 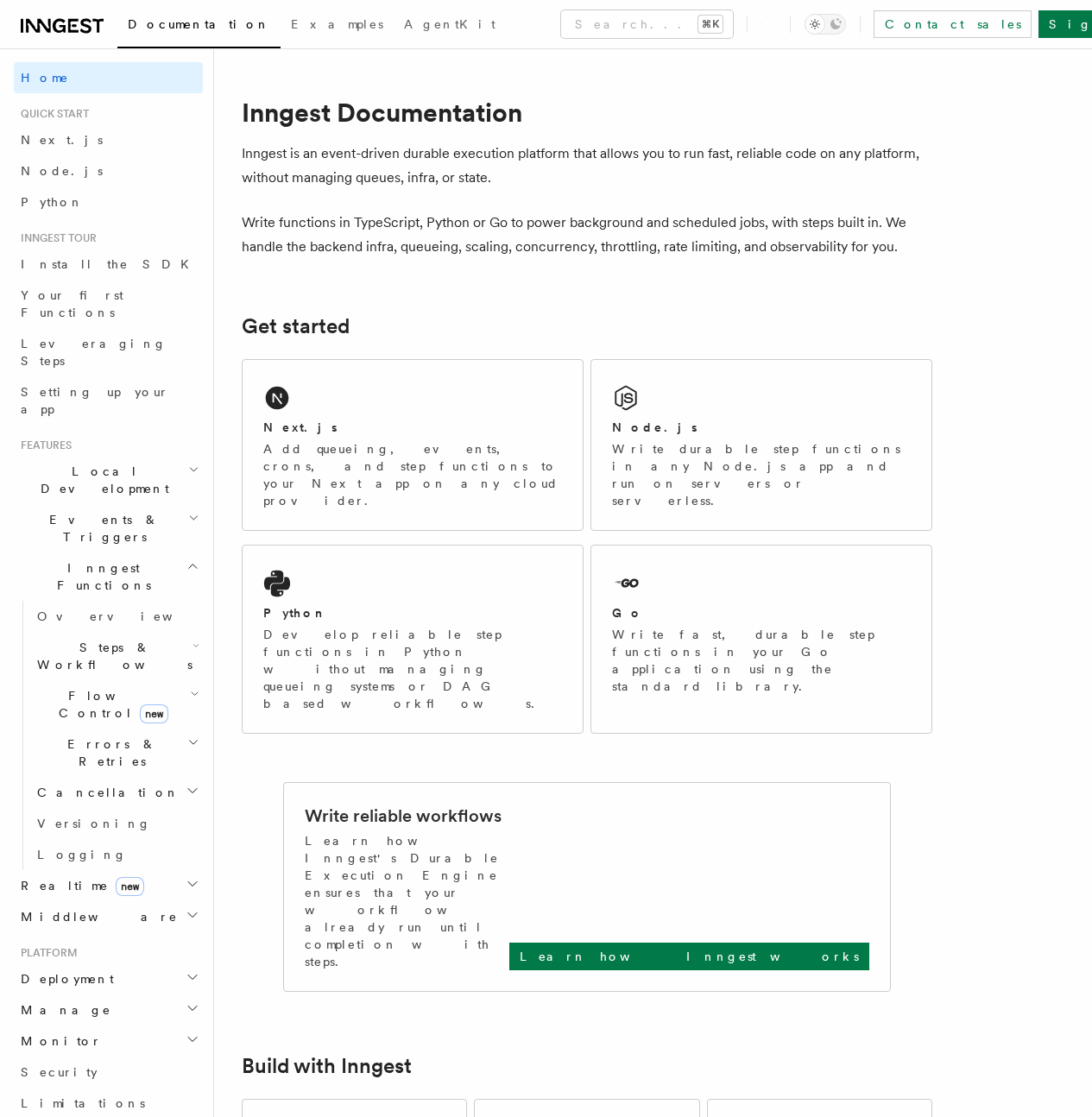 I want to click on span: Steps & Workflows, so click(x=111, y=656).